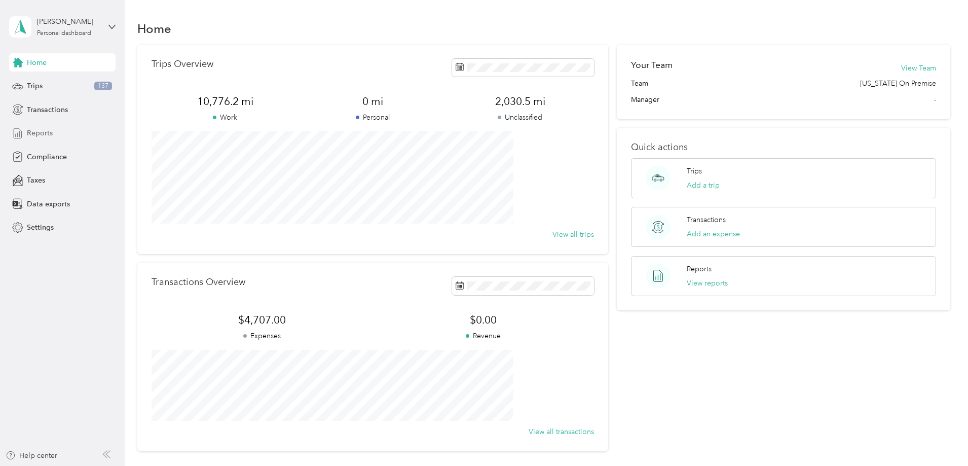  I want to click on span: 2,030.5 mi, so click(520, 101).